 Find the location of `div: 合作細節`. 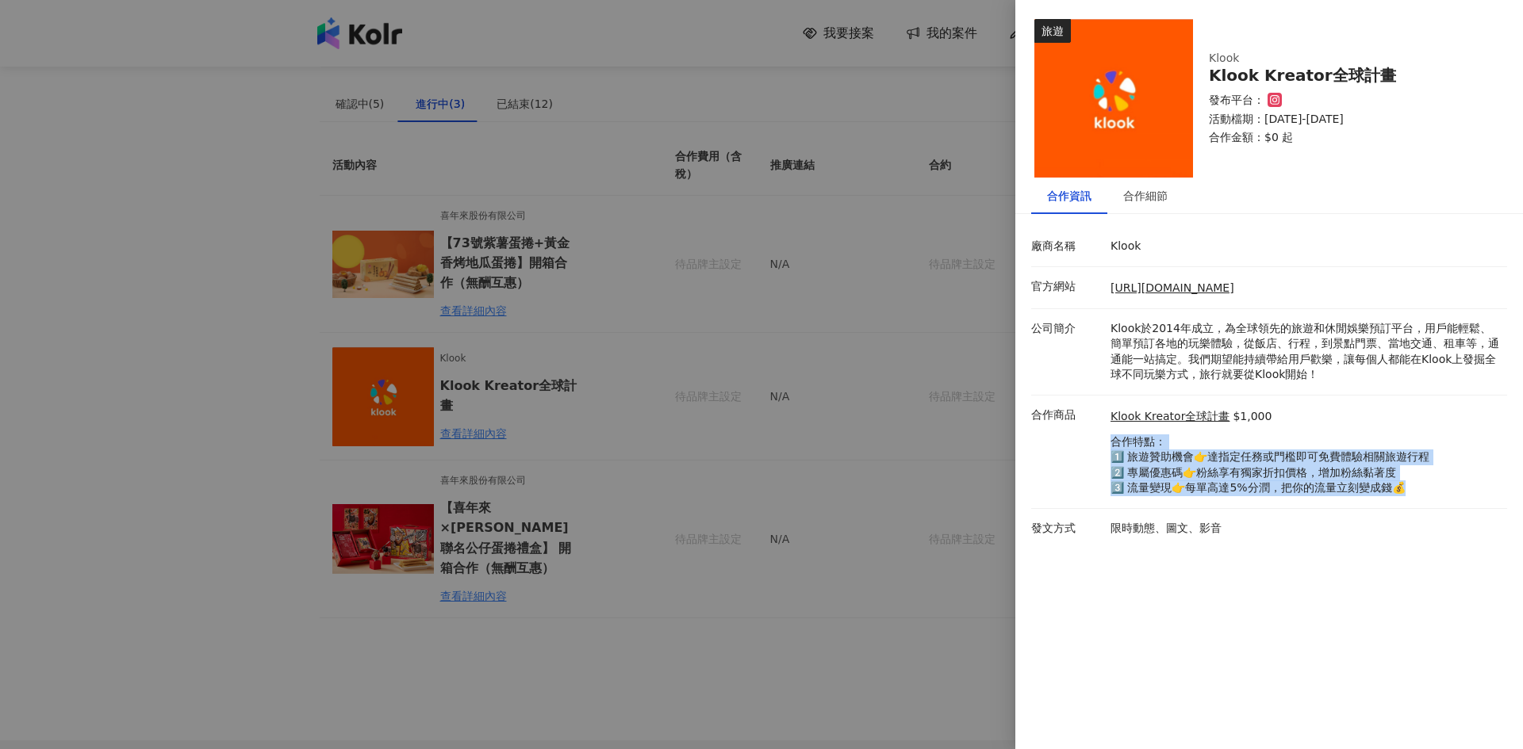

div: 合作細節 is located at coordinates (1145, 196).